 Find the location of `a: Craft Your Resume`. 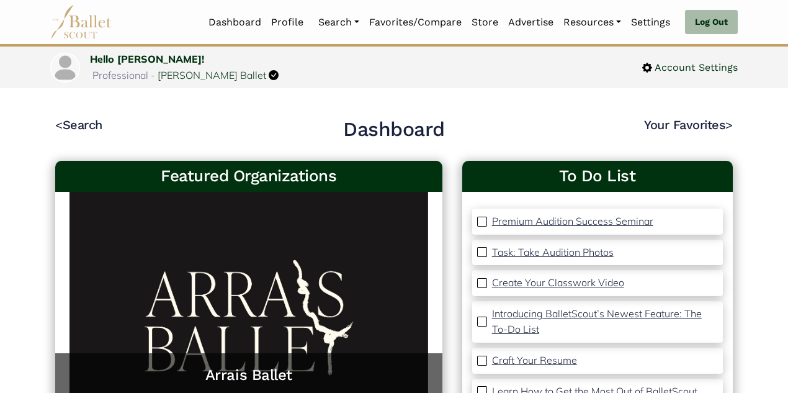

a: Craft Your Resume is located at coordinates (534, 360).